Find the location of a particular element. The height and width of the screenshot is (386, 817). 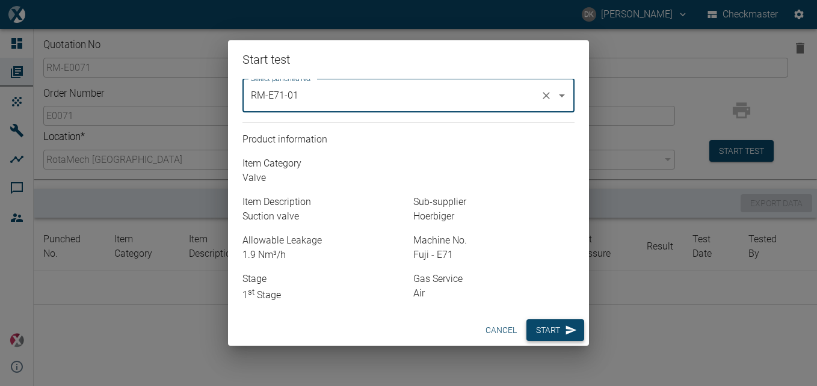

span: 1 is located at coordinates (248, 295).